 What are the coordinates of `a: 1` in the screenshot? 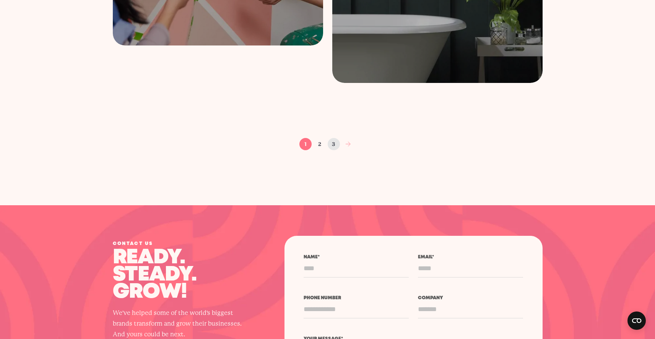 It's located at (306, 144).